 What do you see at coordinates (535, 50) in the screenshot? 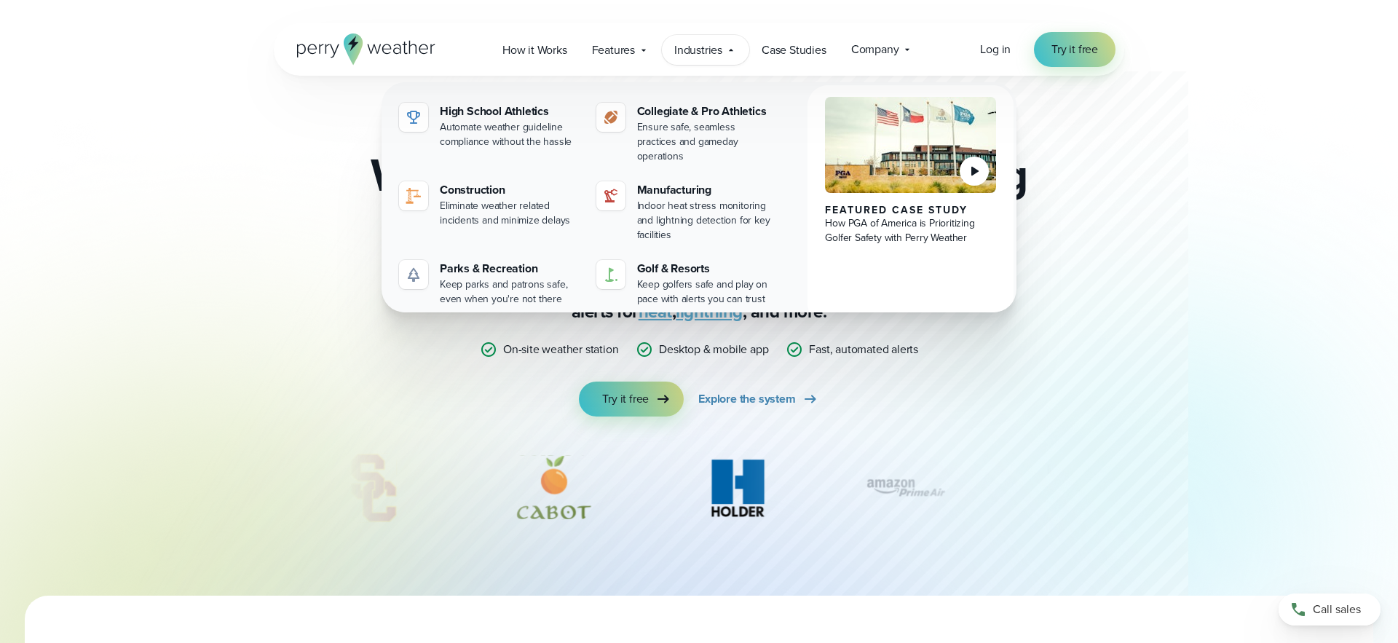
I see `span: How it Works` at bounding box center [535, 50].